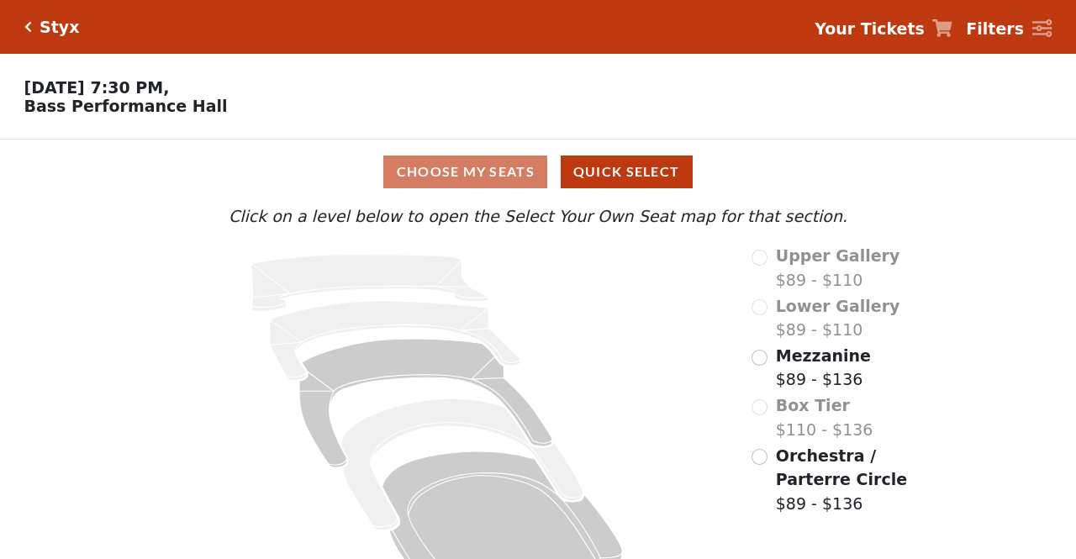 Image resolution: width=1076 pixels, height=559 pixels. I want to click on span: Box Tier, so click(813, 405).